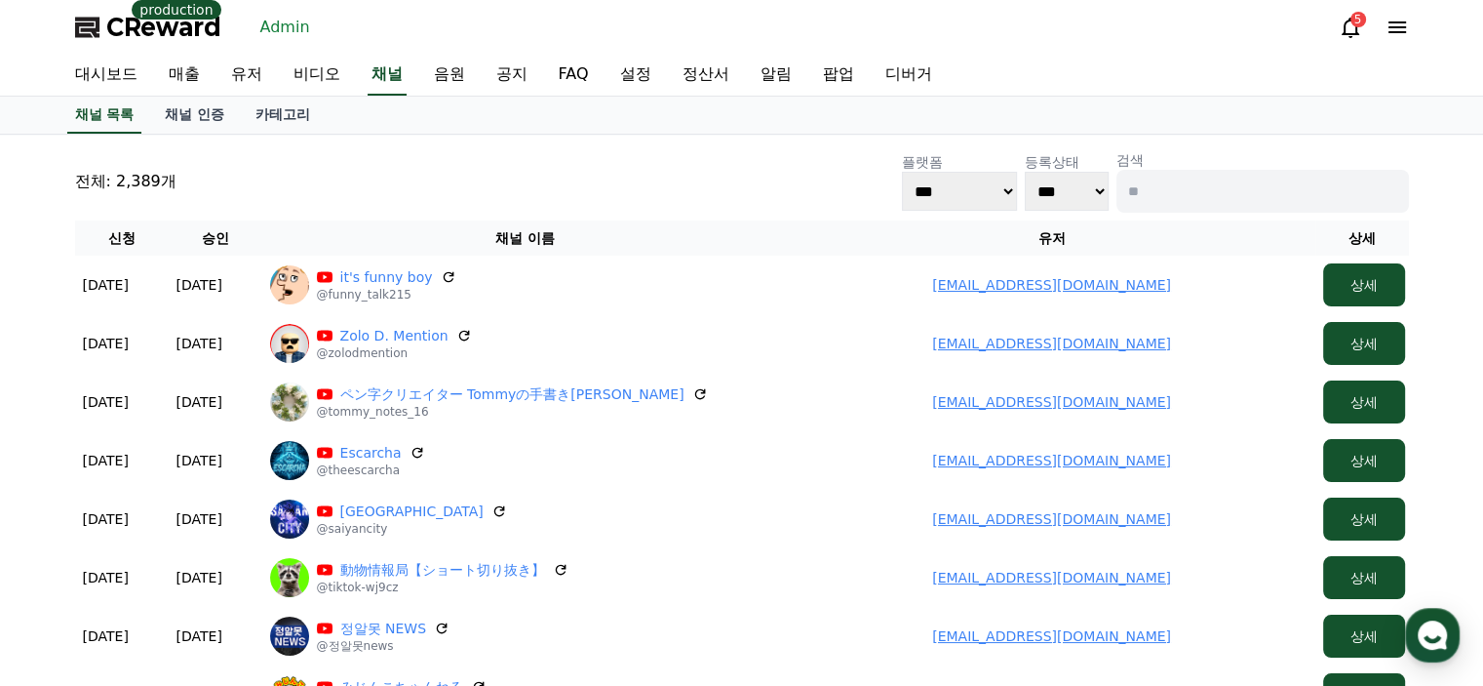 This screenshot has width=1483, height=686. I want to click on th: 유저, so click(1052, 238).